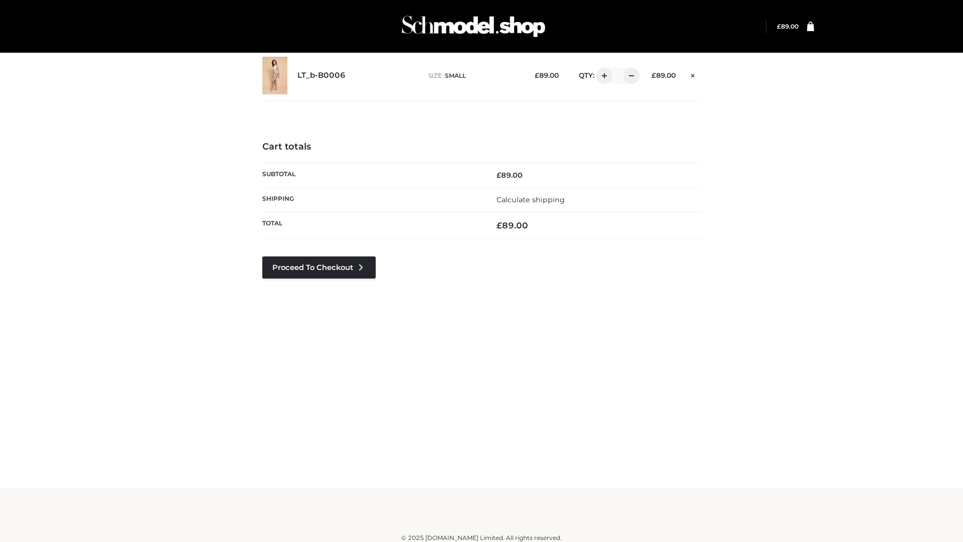 This screenshot has width=963, height=542. Describe the element at coordinates (372, 199) in the screenshot. I see `th: Shipping` at that location.